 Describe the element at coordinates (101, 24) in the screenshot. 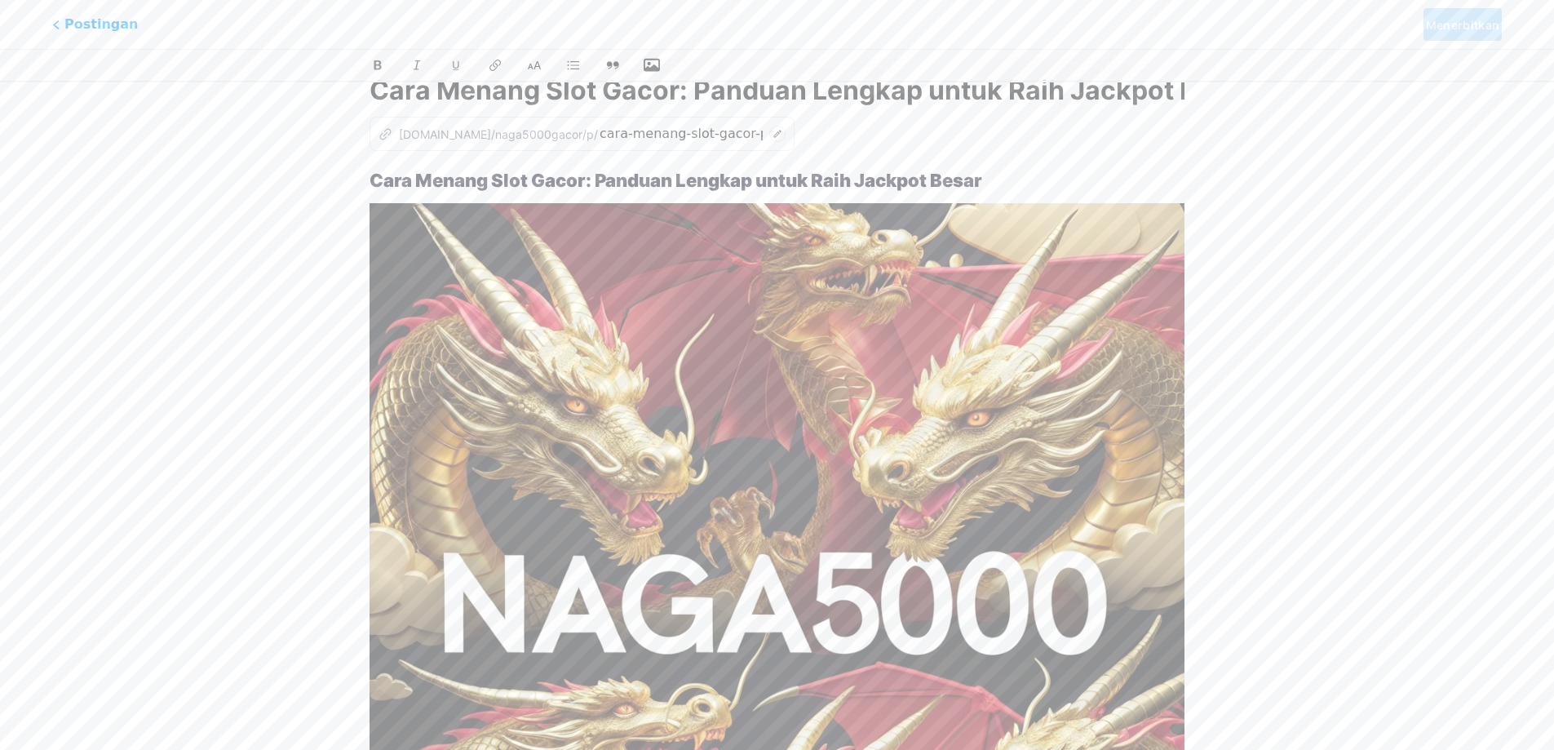

I see `font: Postingan` at that location.